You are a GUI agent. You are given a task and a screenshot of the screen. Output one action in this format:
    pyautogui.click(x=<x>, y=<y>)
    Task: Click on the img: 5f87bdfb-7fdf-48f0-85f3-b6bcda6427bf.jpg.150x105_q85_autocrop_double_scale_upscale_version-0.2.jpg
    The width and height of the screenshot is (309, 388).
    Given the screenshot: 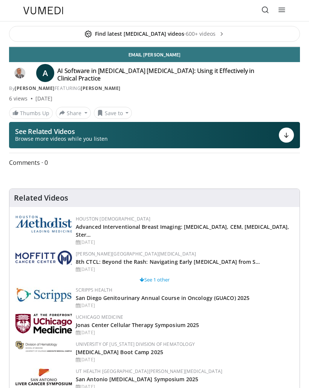 What is the action you would take?
    pyautogui.click(x=44, y=324)
    